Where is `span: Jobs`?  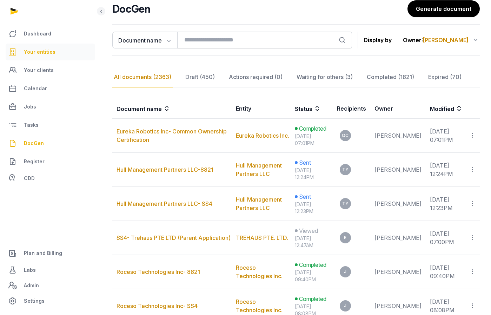
span: Jobs is located at coordinates (30, 107).